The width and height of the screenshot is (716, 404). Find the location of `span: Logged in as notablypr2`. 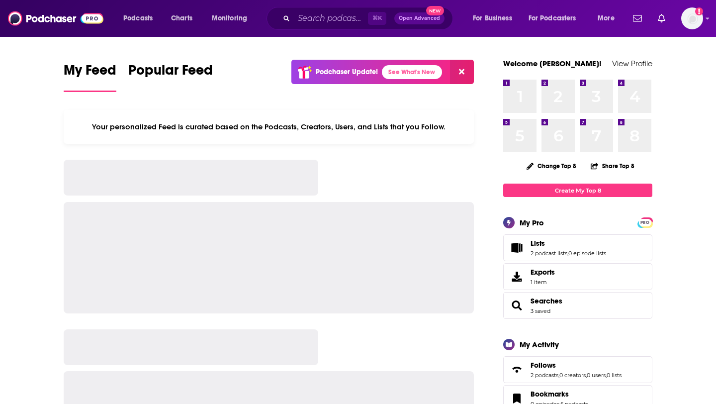

span: Logged in as notablypr2 is located at coordinates (692, 18).